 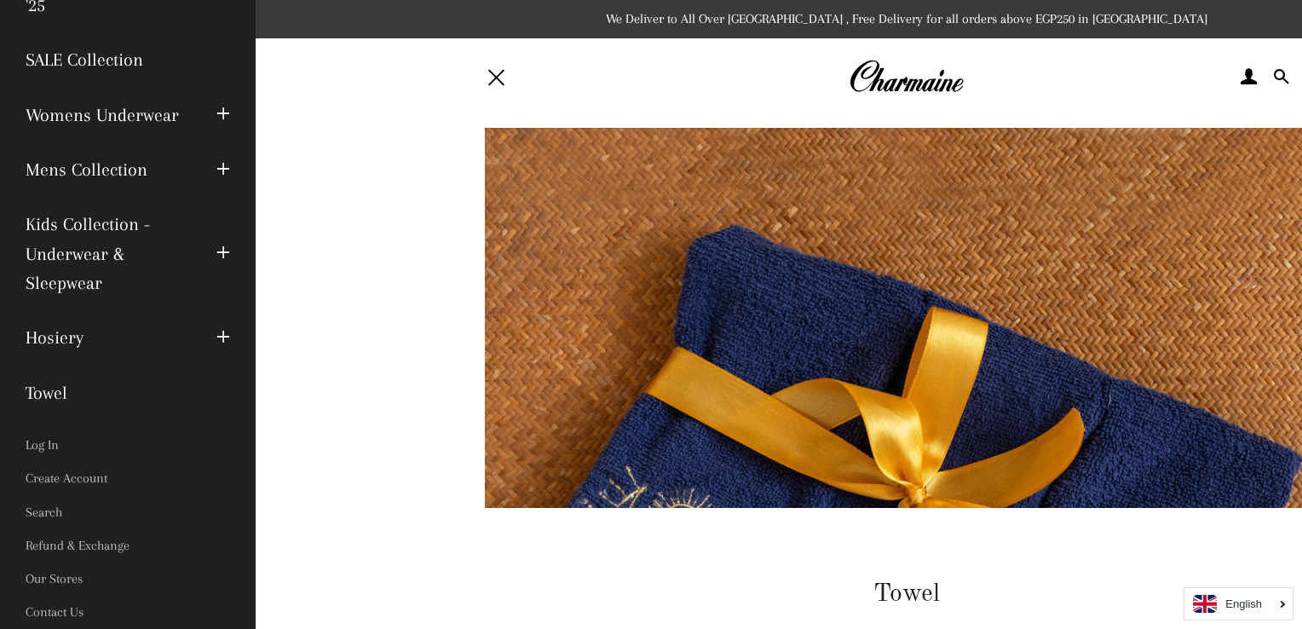 What do you see at coordinates (905, 77) in the screenshot?
I see `img: Charmaine Egypt` at bounding box center [905, 77].